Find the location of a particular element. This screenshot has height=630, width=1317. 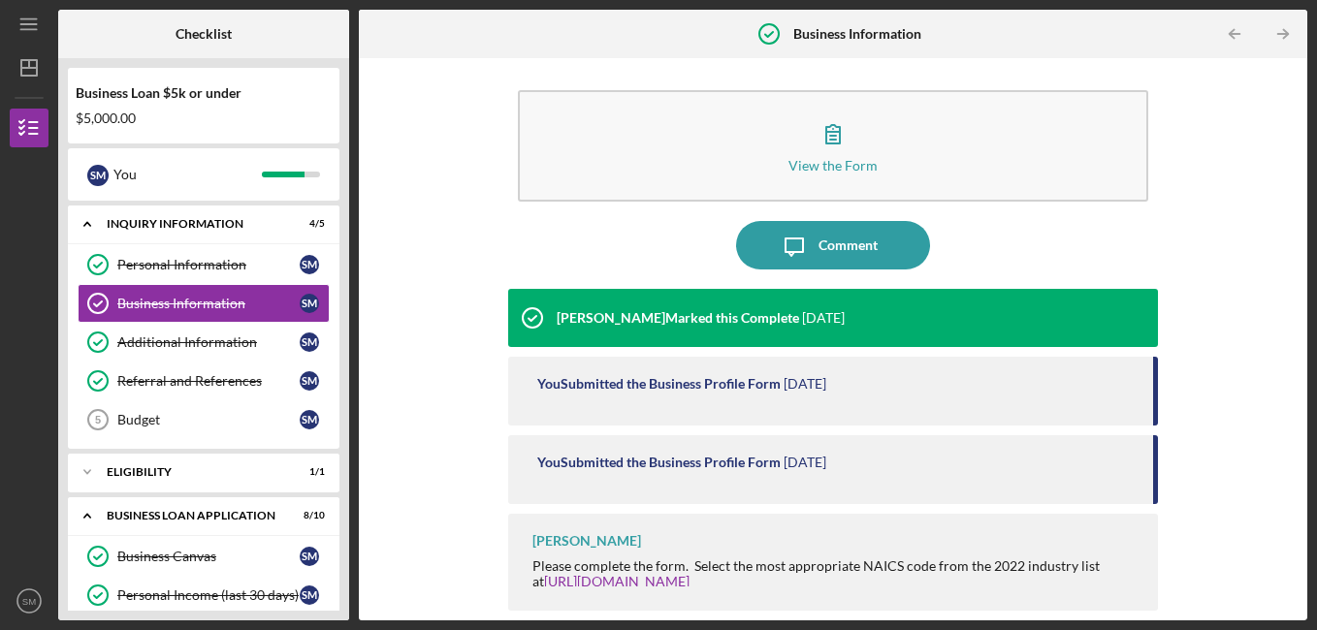

a: Business CanvasSM is located at coordinates (204, 557).